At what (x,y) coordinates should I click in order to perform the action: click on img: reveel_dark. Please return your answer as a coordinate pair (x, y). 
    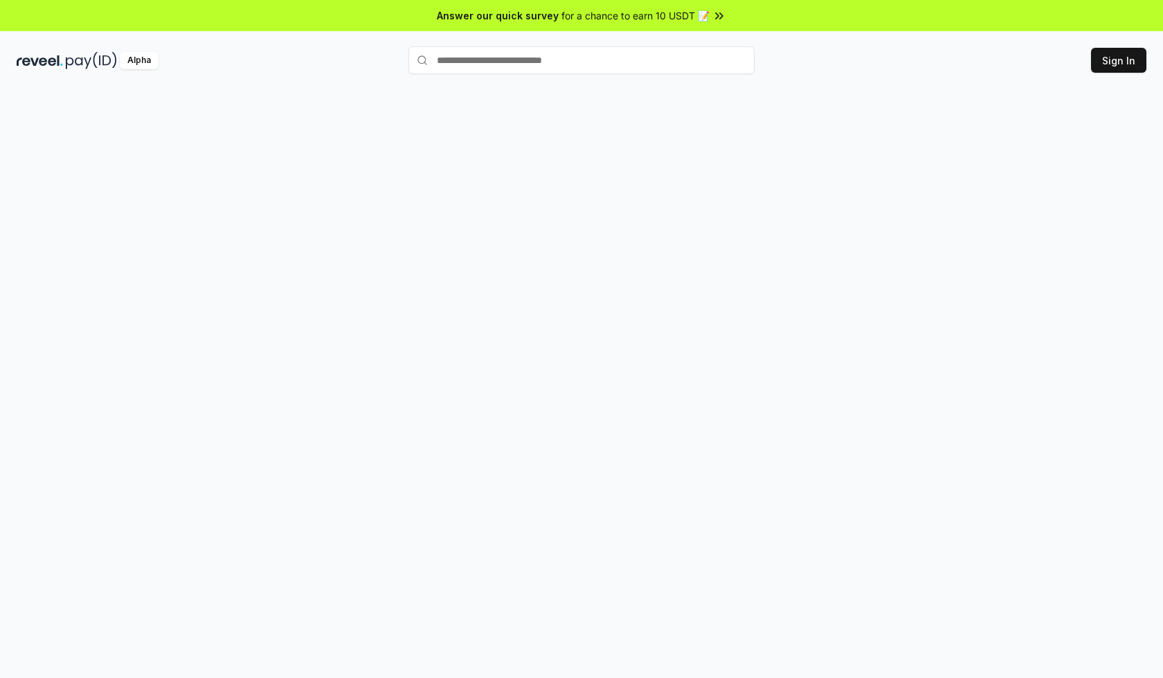
    Looking at the image, I should click on (39, 60).